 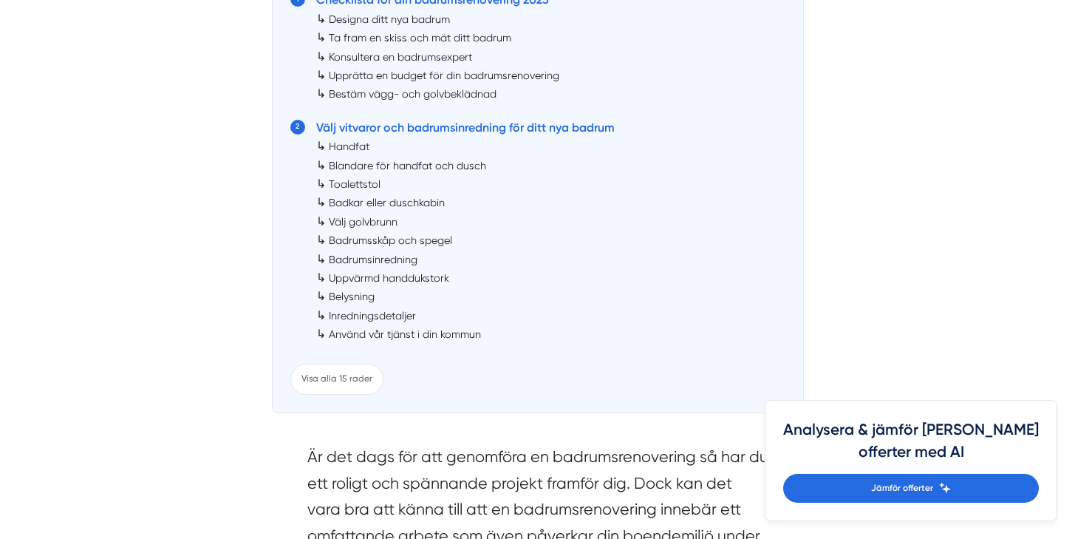 What do you see at coordinates (355, 184) in the screenshot?
I see `a: Toalettstol` at bounding box center [355, 184].